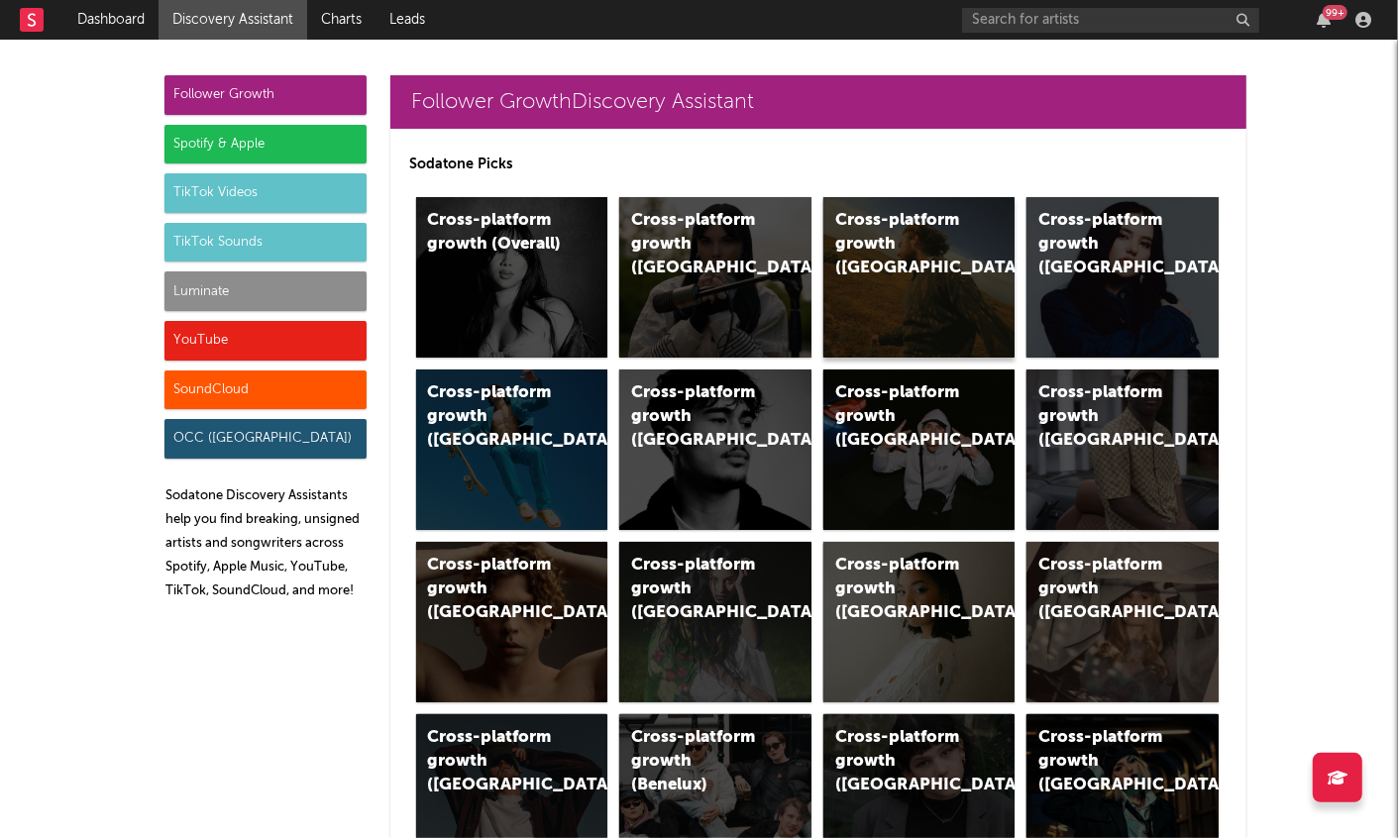 The image size is (1398, 838). I want to click on div: 99 +, so click(1335, 12).